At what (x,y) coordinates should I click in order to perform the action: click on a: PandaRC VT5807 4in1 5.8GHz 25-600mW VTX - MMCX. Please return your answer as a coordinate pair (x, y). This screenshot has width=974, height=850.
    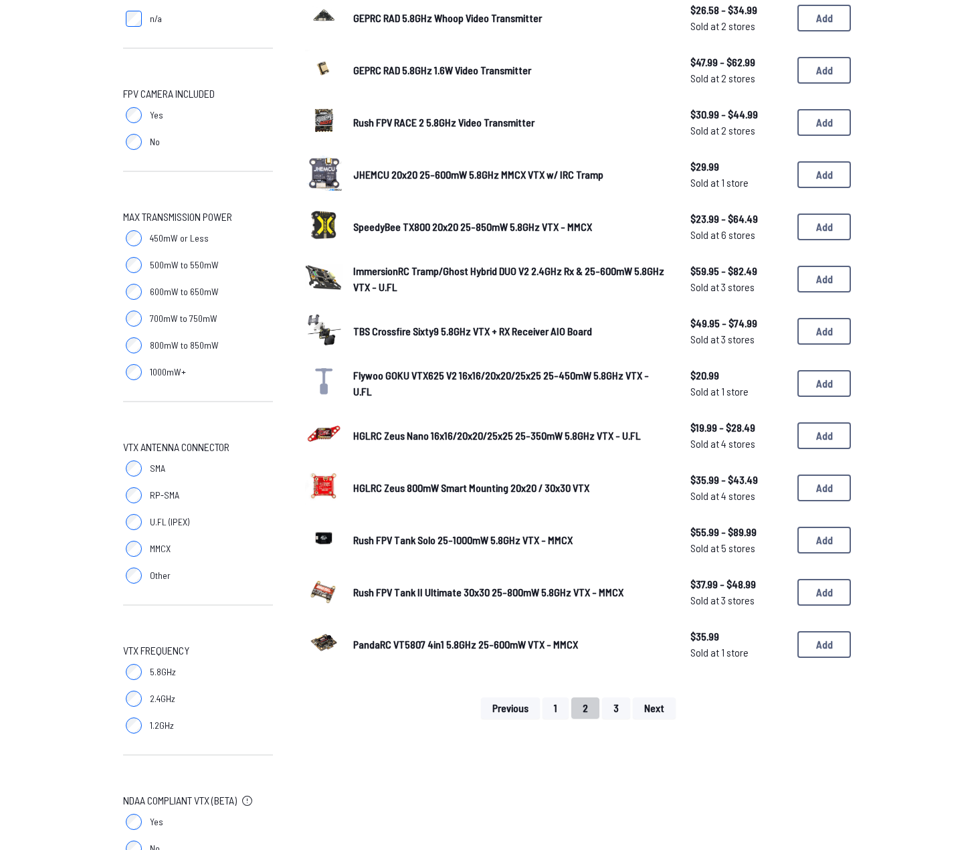
    Looking at the image, I should click on (511, 644).